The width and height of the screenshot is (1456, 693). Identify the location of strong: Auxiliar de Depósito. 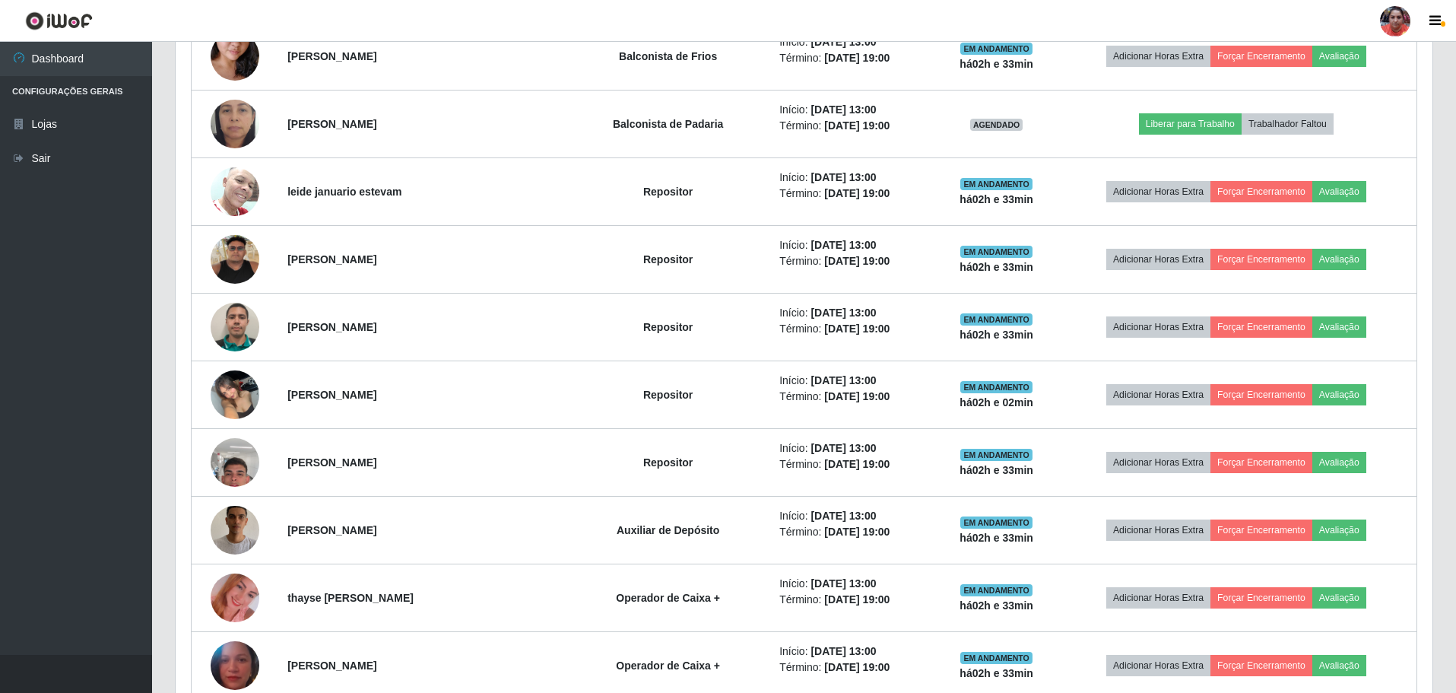
(668, 530).